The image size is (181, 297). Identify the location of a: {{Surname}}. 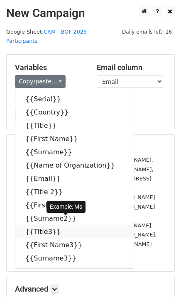
(74, 152).